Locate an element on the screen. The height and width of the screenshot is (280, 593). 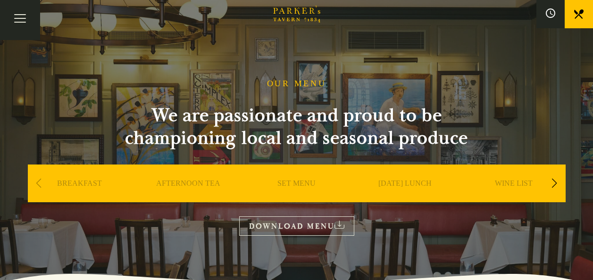
div: 4 / 9 is located at coordinates (406, 198).